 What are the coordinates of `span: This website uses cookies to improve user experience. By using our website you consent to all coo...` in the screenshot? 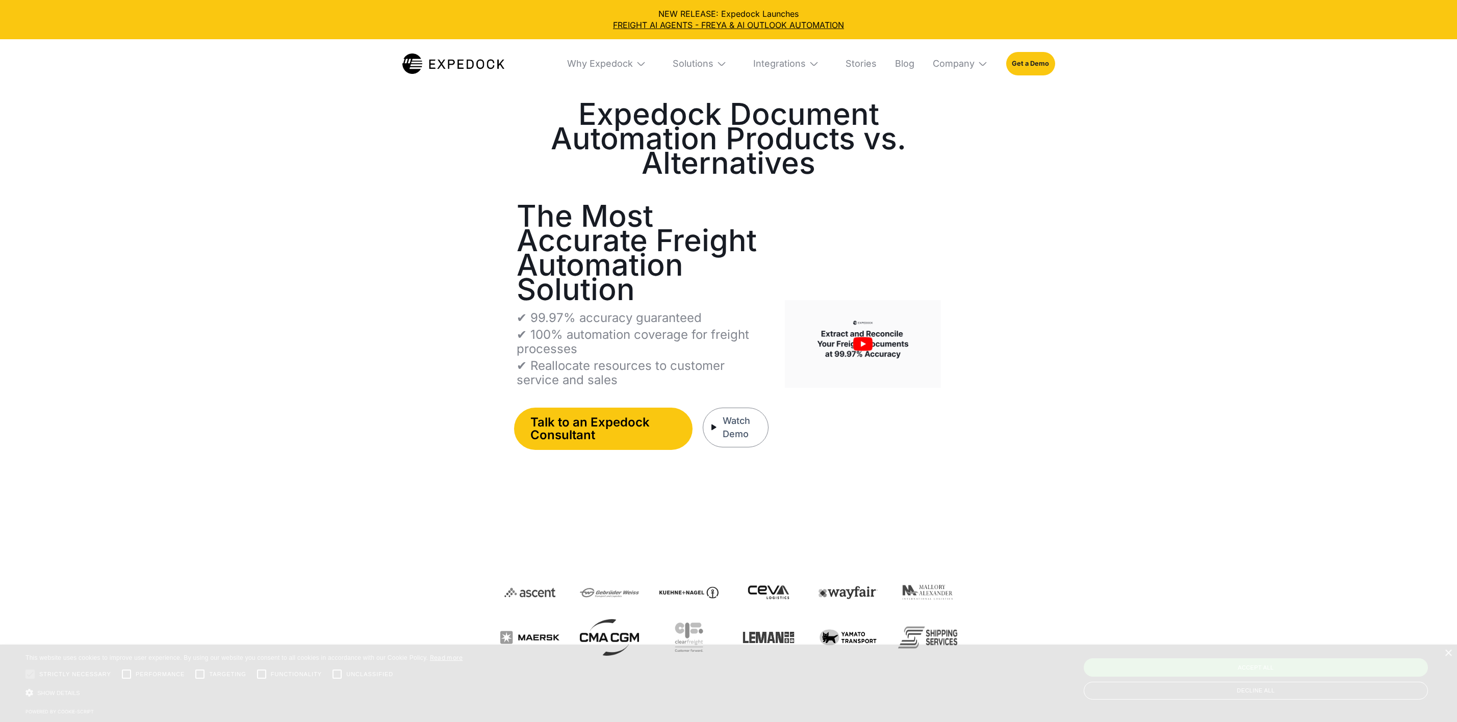 It's located at (226, 658).